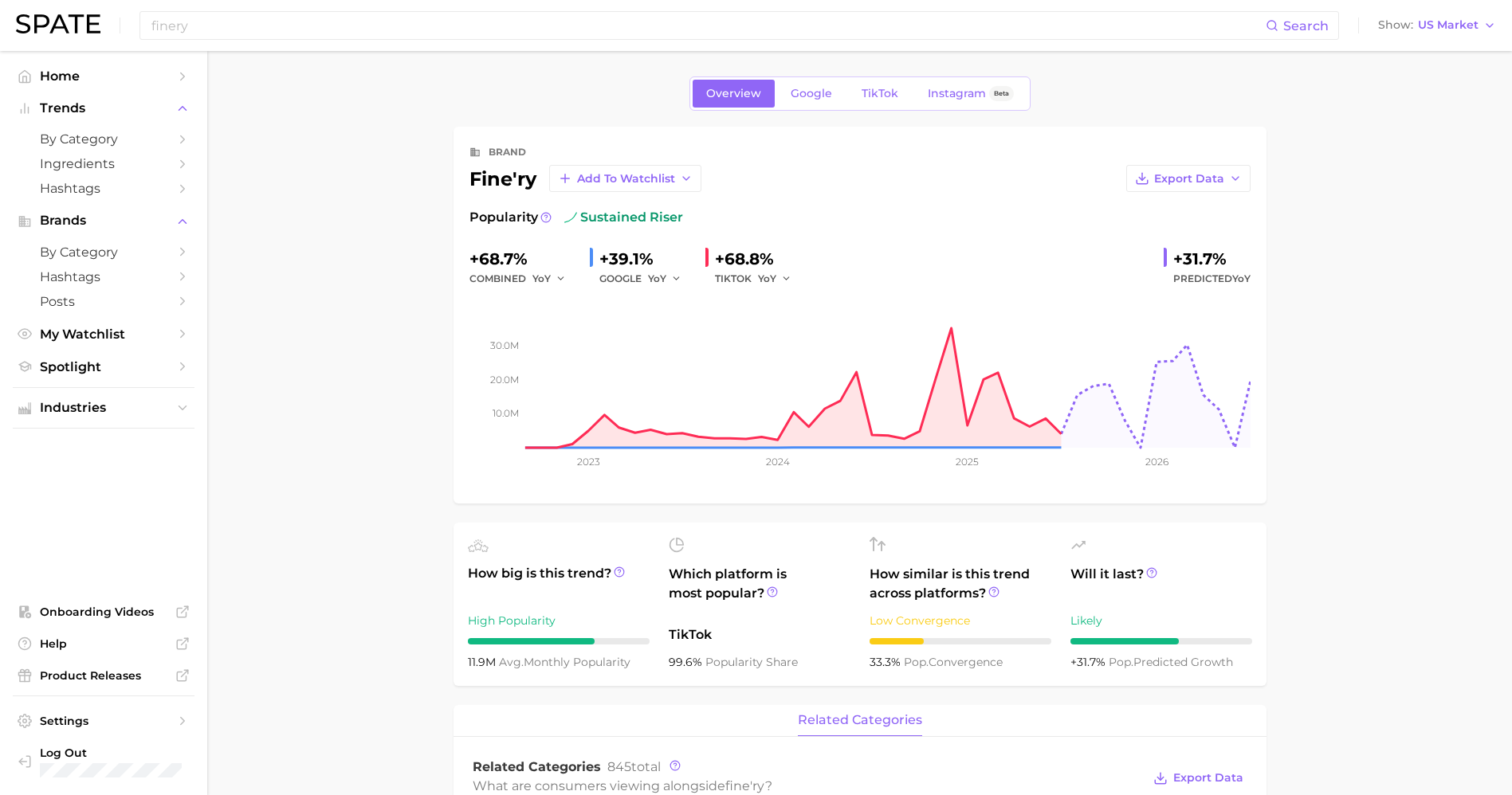  Describe the element at coordinates (812, 94) in the screenshot. I see `a: Google` at that location.